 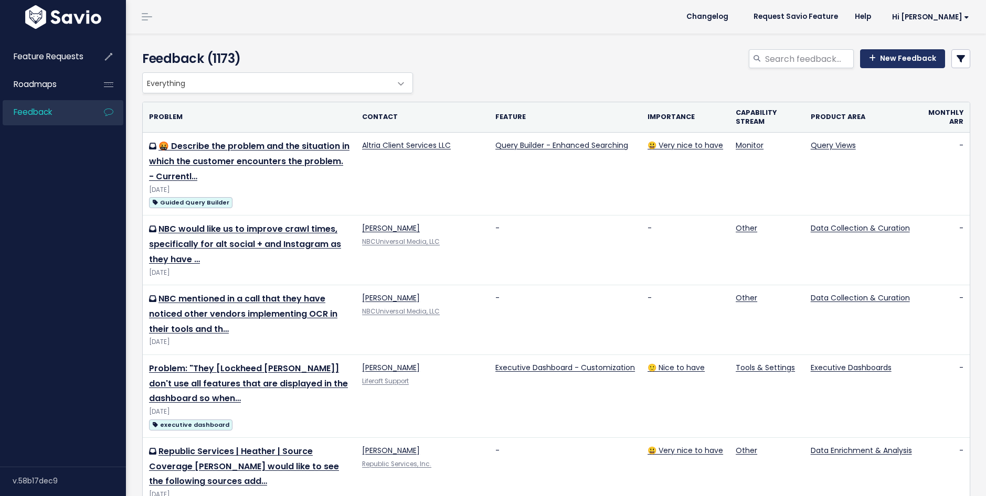 What do you see at coordinates (69, 481) in the screenshot?
I see `div: v.58b17dec9` at bounding box center [69, 481].